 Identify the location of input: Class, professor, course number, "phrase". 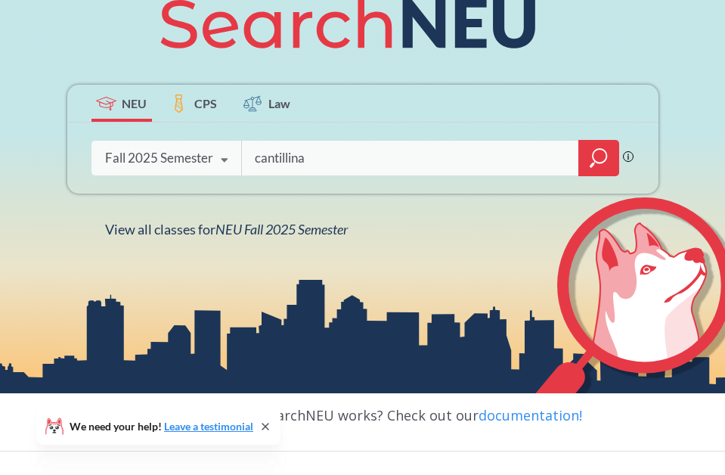
(411, 158).